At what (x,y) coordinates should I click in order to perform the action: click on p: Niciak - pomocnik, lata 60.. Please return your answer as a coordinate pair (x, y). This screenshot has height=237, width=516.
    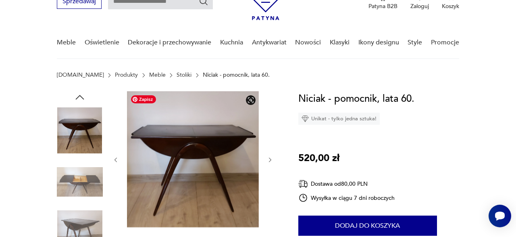
    Looking at the image, I should click on (236, 75).